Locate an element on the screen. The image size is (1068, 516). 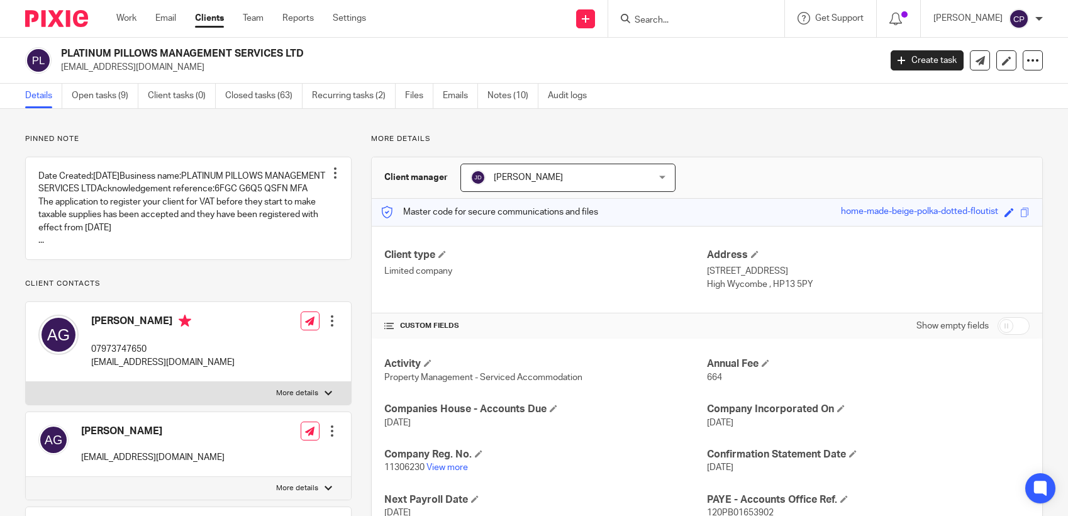
a: Details is located at coordinates (43, 96).